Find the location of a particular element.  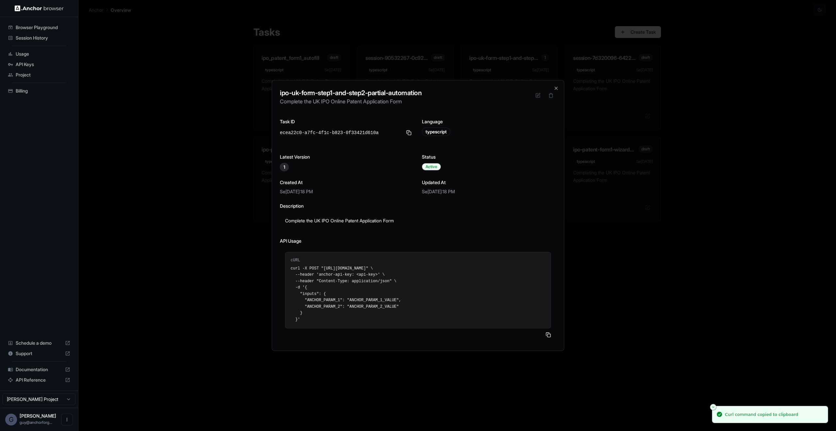

h3: Task ID is located at coordinates (347, 122).